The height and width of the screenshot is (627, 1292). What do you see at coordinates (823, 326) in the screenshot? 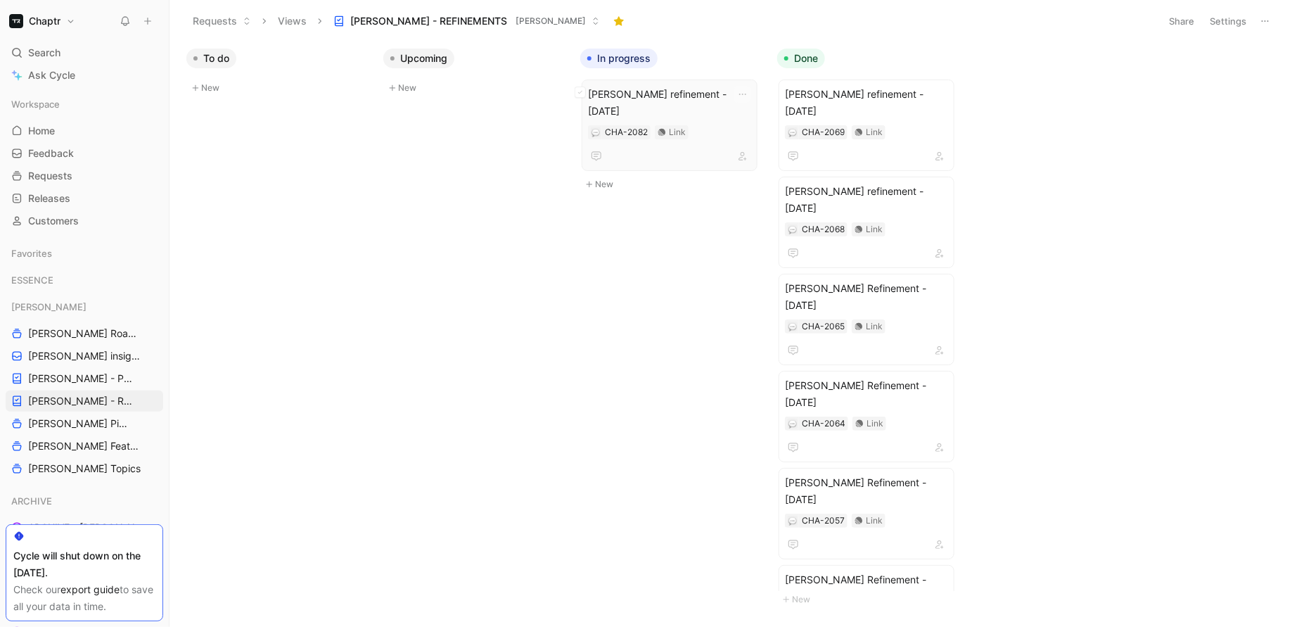
I see `div: CHA-2065` at bounding box center [823, 326].